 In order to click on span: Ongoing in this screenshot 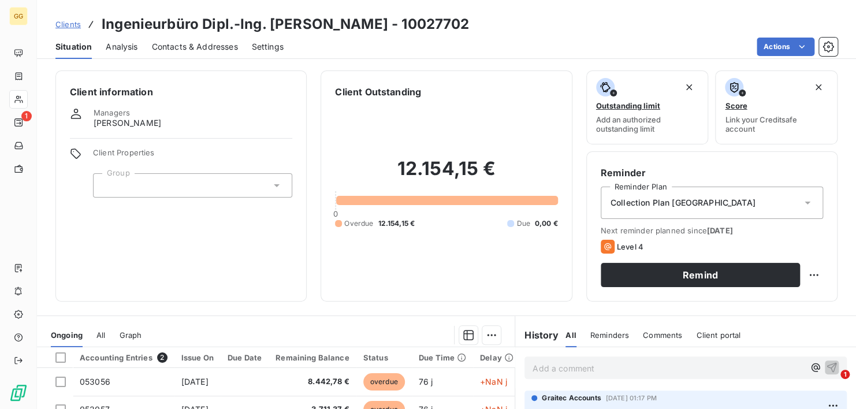, I will do `click(66, 335)`.